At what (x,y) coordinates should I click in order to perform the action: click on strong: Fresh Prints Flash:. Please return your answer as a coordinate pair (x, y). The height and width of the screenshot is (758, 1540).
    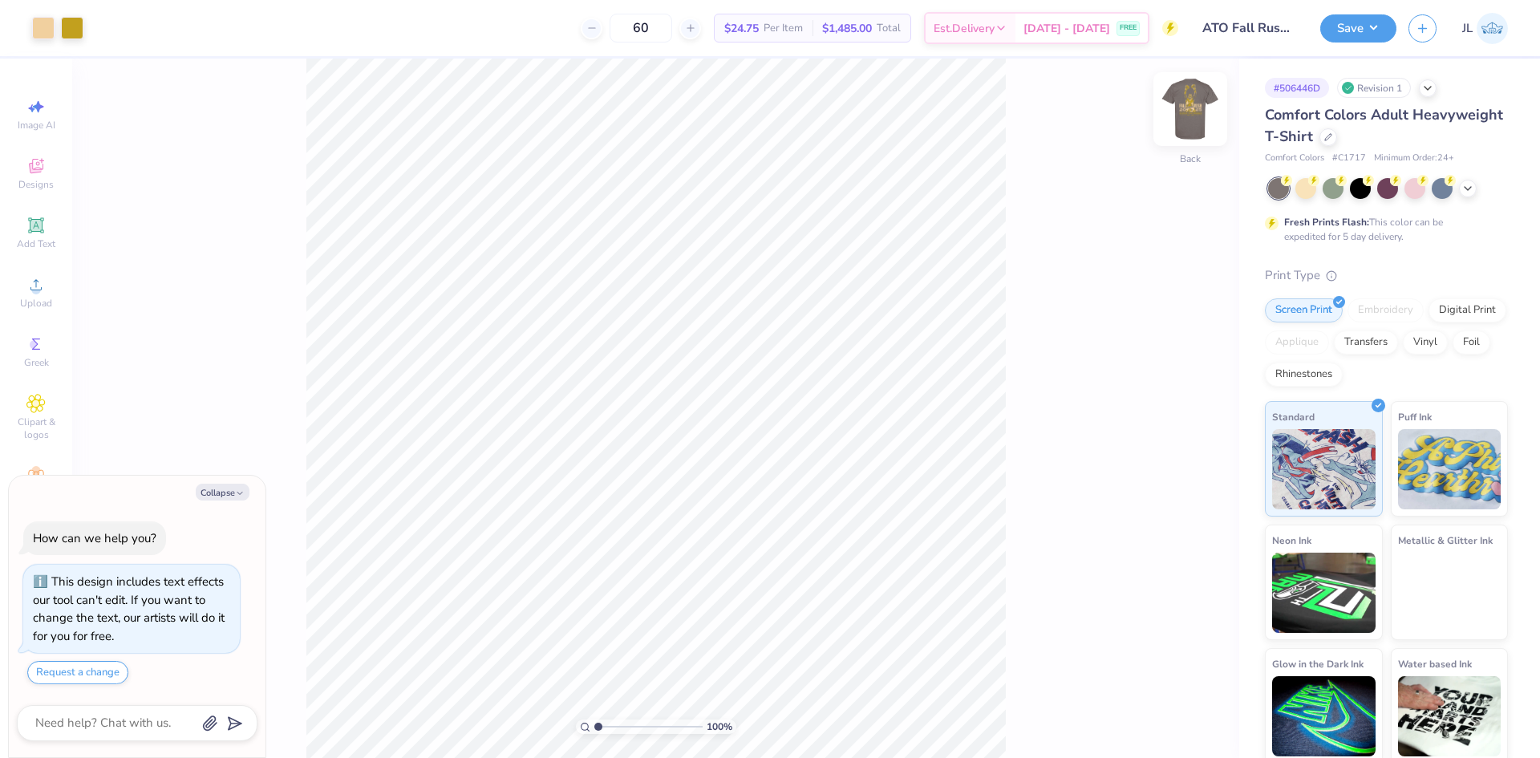
    Looking at the image, I should click on (1326, 222).